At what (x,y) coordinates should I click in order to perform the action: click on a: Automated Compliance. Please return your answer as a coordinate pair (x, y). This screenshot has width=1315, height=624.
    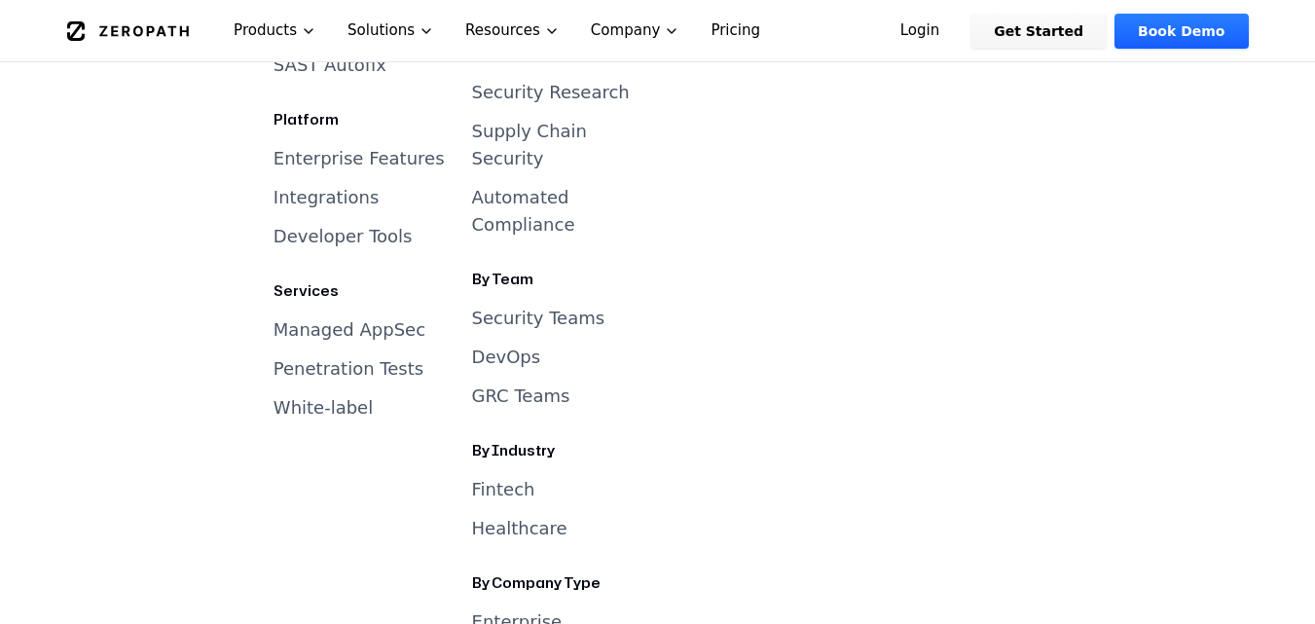
    Looking at the image, I should click on (524, 210).